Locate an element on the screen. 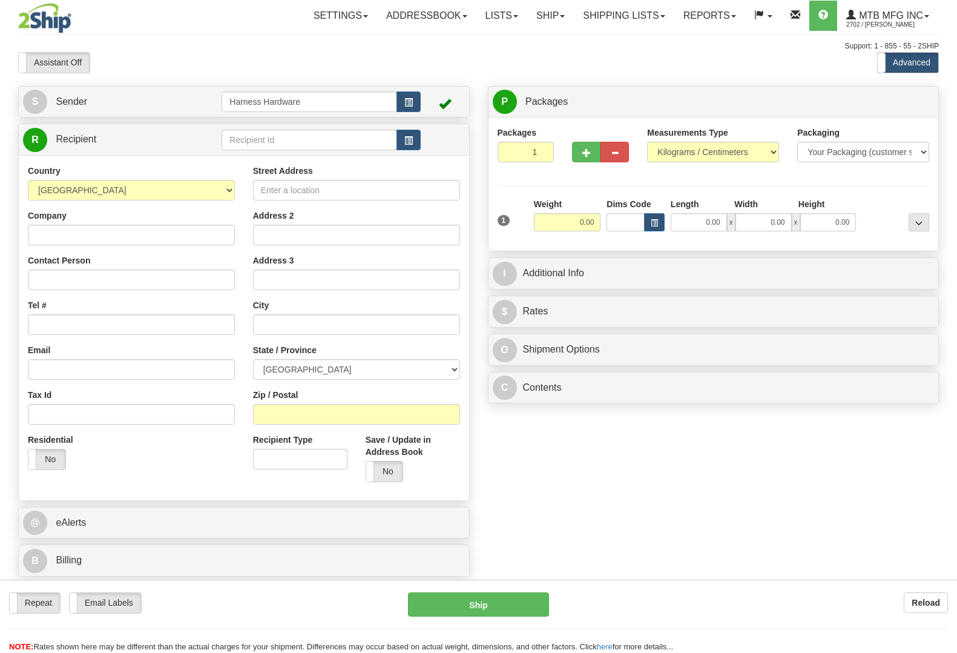 The height and width of the screenshot is (653, 957). label: Weight is located at coordinates (548, 204).